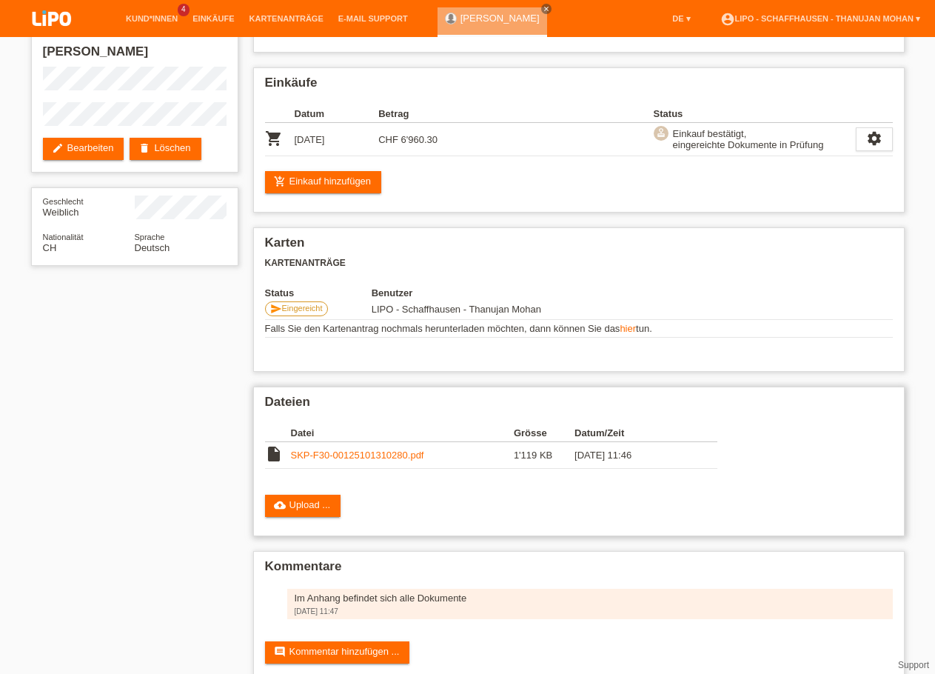 The height and width of the screenshot is (674, 935). I want to click on a: hier, so click(628, 328).